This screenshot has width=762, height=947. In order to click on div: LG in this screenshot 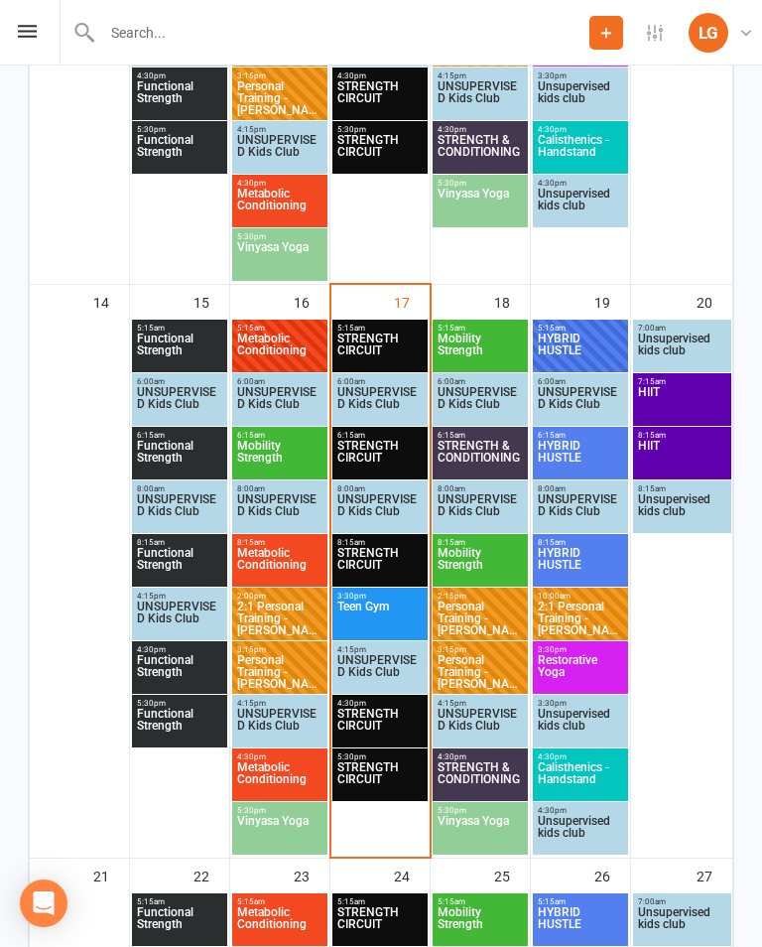, I will do `click(708, 33)`.